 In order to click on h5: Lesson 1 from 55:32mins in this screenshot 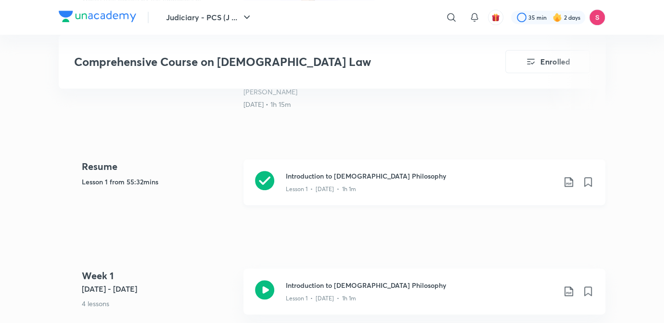, I will do `click(159, 181)`.